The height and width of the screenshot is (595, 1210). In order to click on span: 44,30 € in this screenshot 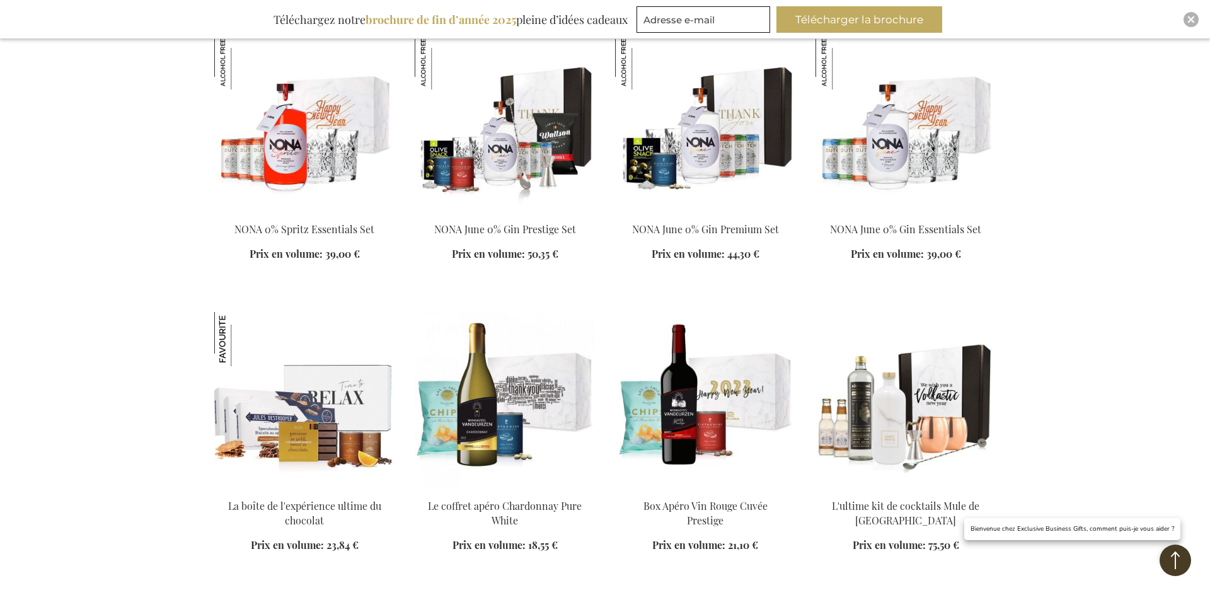, I will do `click(743, 253)`.